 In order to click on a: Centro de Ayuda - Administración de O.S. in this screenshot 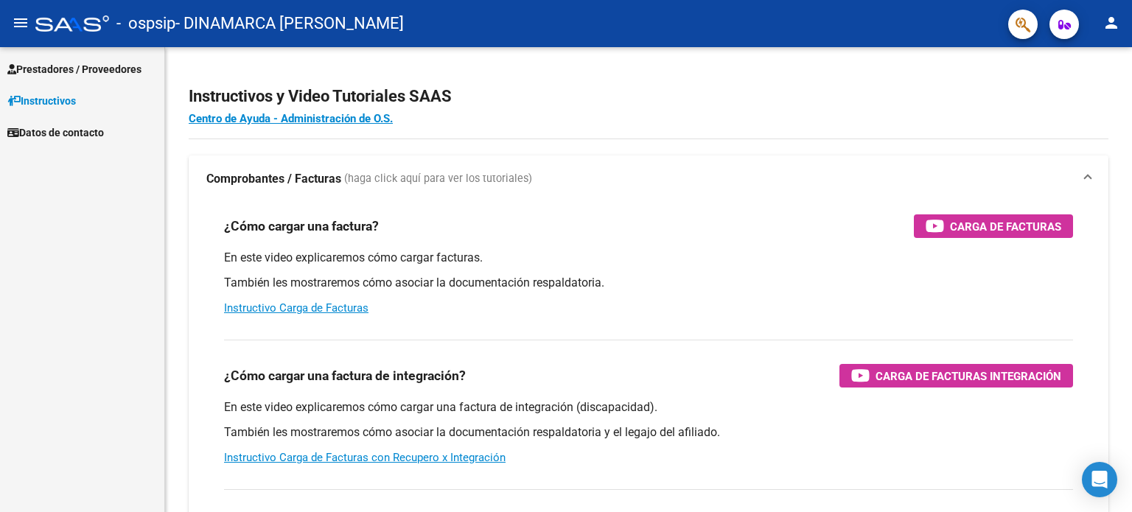, I will do `click(290, 119)`.